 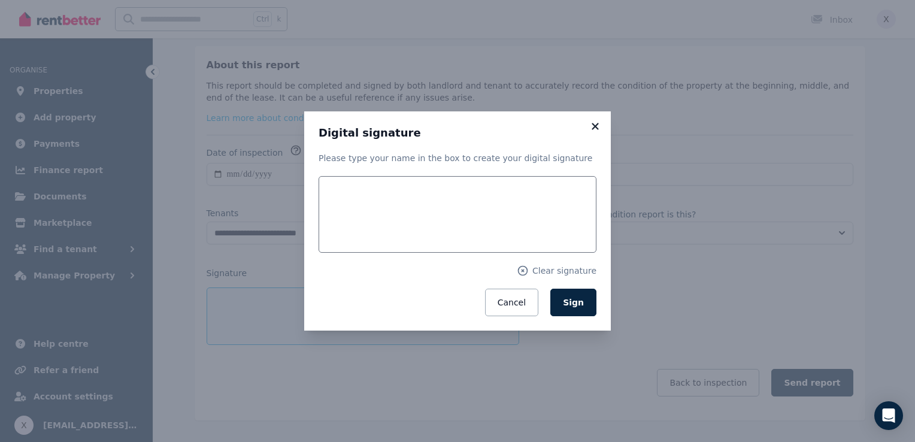 What do you see at coordinates (457, 158) in the screenshot?
I see `p: Please type your name in the box to create your digital signature` at bounding box center [457, 158].